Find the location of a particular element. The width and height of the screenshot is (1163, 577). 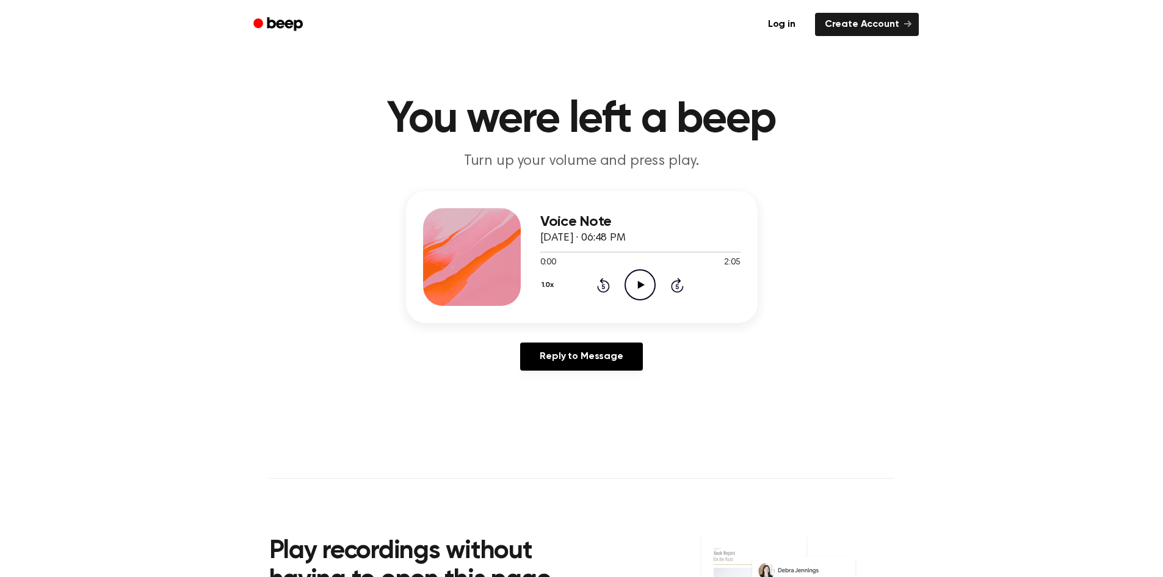

p: Turn up your volume and press play. is located at coordinates (582, 161).